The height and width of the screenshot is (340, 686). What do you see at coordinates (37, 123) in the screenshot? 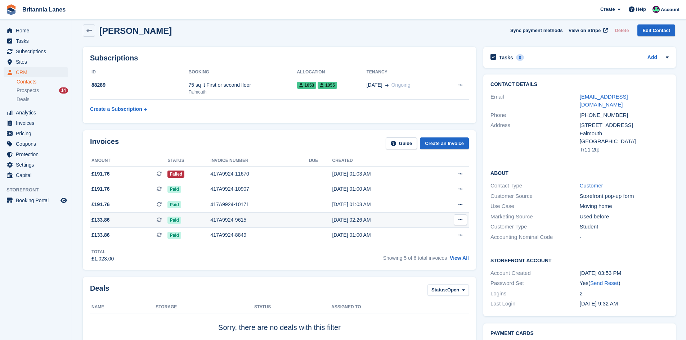
I see `span: Invoices` at bounding box center [37, 123].